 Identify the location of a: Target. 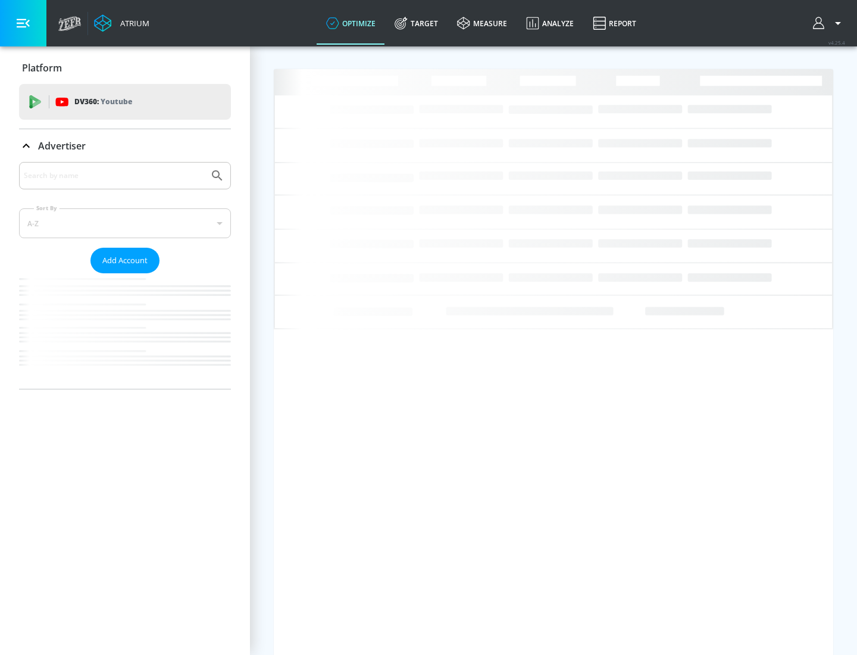
(416, 23).